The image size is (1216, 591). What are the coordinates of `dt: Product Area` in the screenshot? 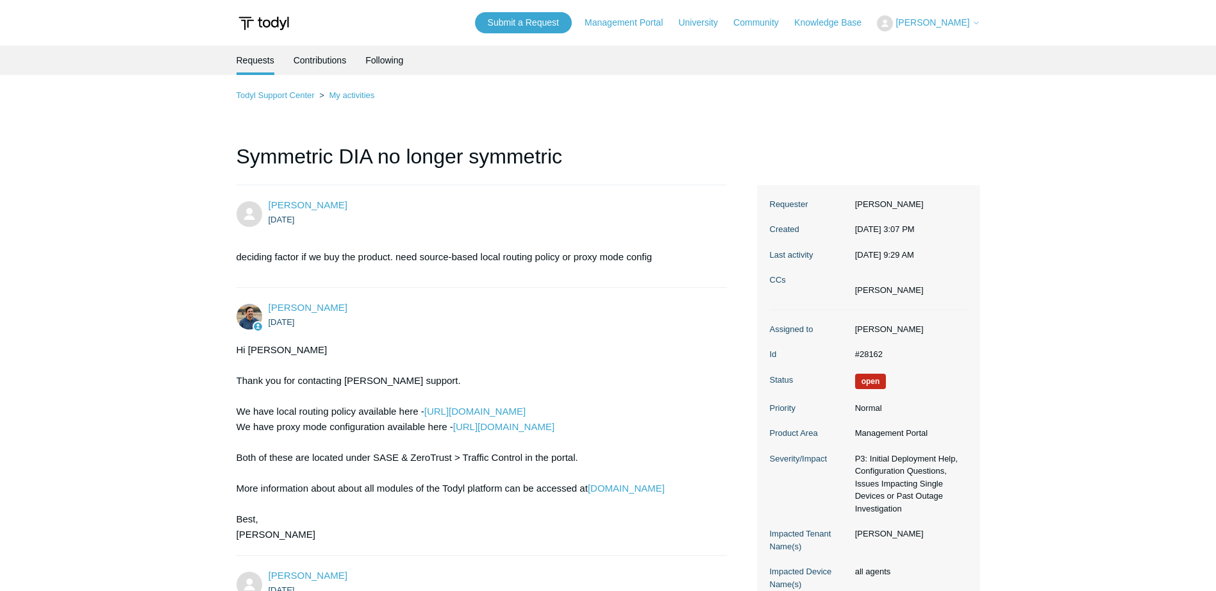 It's located at (809, 433).